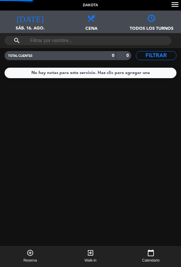  Describe the element at coordinates (20, 56) in the screenshot. I see `span: TOTAL CLIENTES` at that location.